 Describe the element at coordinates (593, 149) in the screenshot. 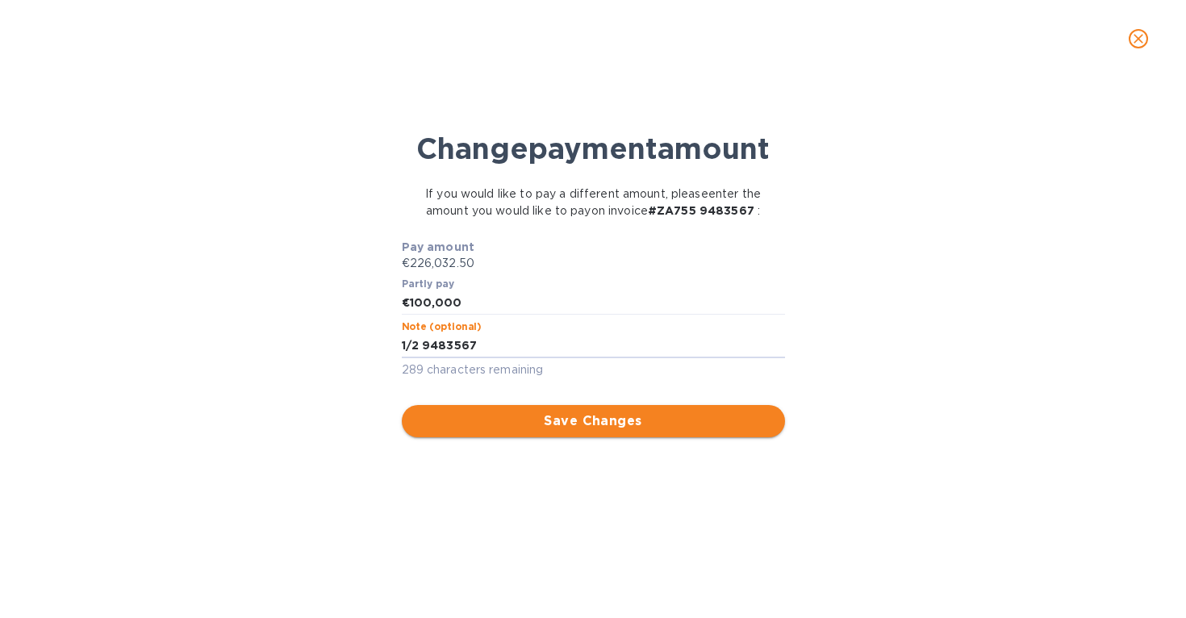

I see `b: Change payment amount` at that location.